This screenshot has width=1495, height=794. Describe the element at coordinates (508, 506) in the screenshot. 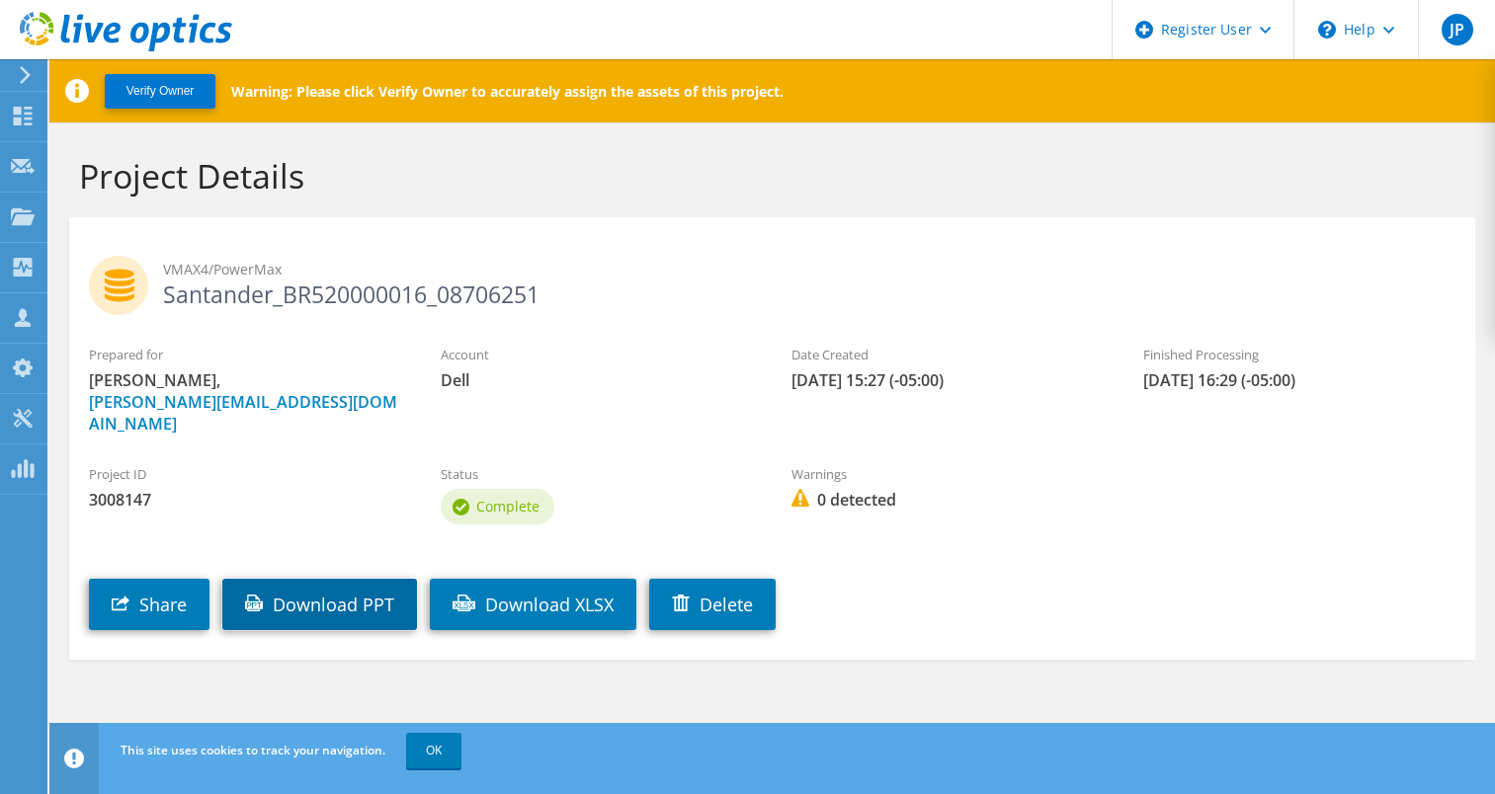

I see `span: Complete` at that location.